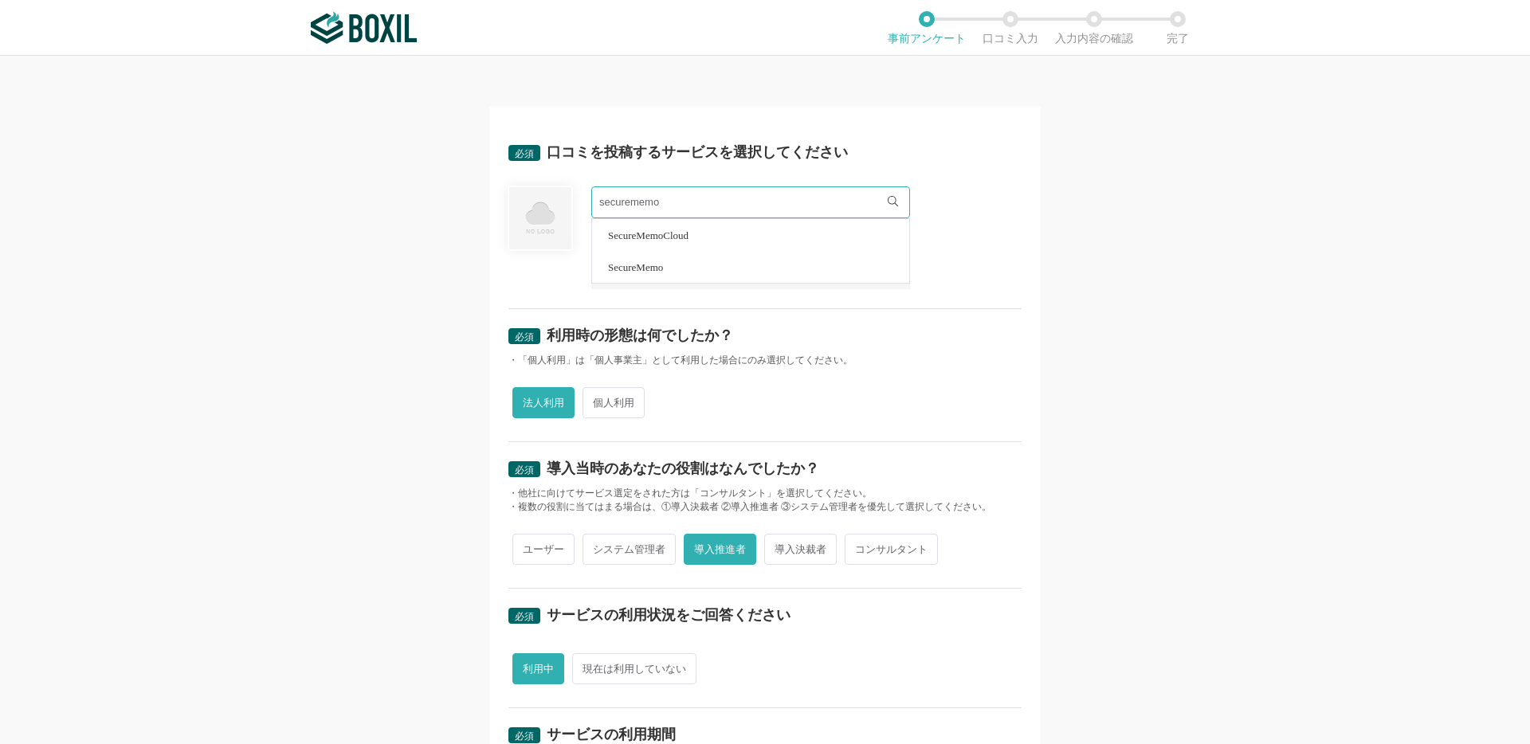 Image resolution: width=1530 pixels, height=744 pixels. I want to click on span: 導入推進者, so click(719, 549).